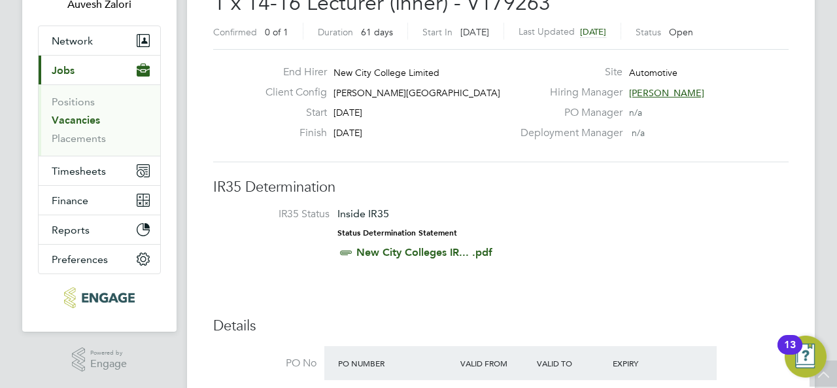 The image size is (837, 388). Describe the element at coordinates (99, 297) in the screenshot. I see `a: Go to home page` at that location.